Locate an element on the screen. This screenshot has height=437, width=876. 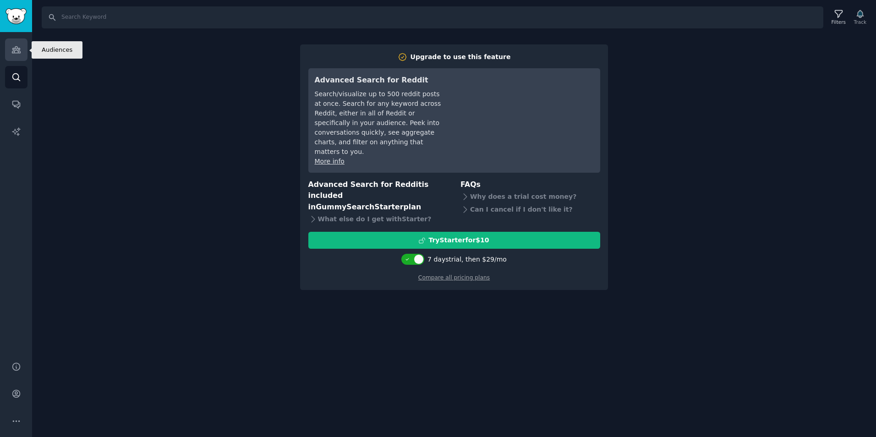
a: Compare all pricing plans is located at coordinates (454, 278).